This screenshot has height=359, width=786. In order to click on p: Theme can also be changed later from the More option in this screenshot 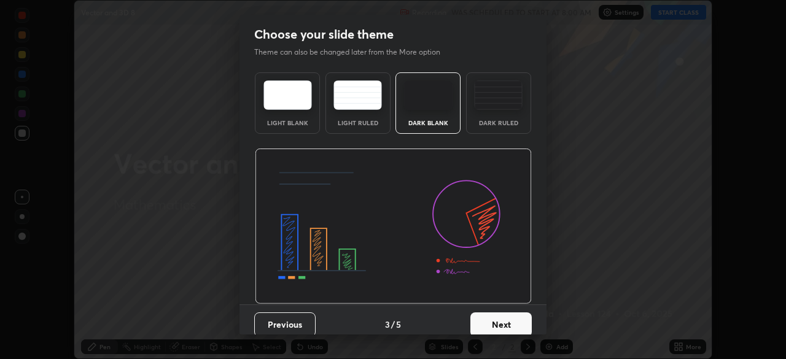, I will do `click(354, 52)`.